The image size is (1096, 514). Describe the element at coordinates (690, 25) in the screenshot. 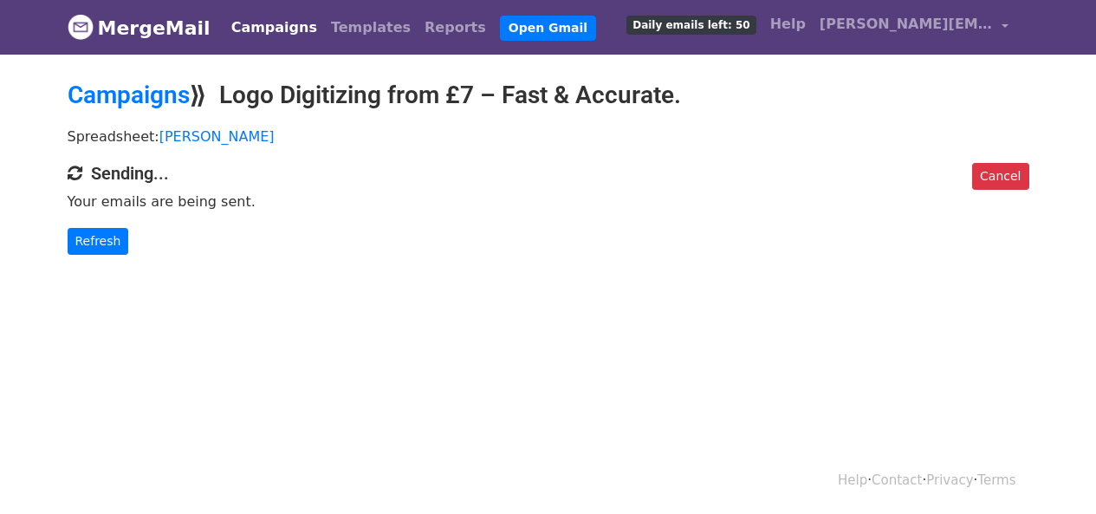

I see `span: Daily emails left: 50` at that location.